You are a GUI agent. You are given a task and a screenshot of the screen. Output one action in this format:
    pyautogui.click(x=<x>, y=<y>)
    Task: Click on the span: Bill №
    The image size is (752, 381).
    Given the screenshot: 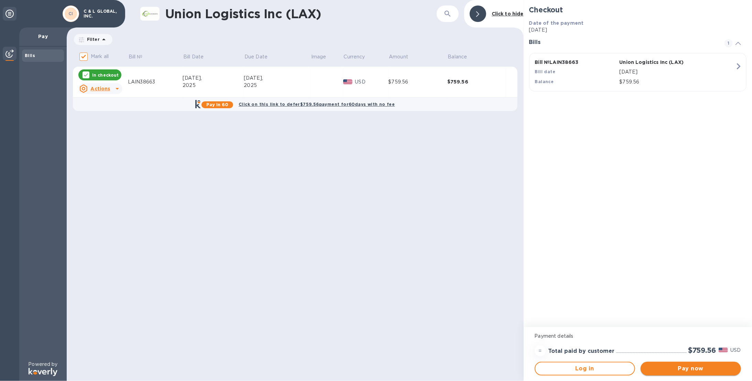 What is the action you would take?
    pyautogui.click(x=140, y=57)
    